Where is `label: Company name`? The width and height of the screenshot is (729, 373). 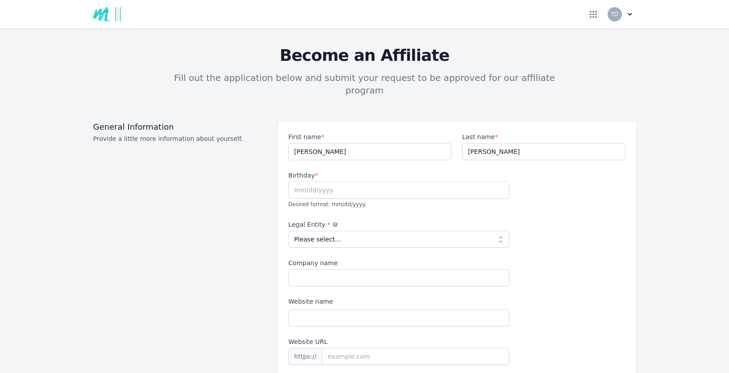 label: Company name is located at coordinates (399, 263).